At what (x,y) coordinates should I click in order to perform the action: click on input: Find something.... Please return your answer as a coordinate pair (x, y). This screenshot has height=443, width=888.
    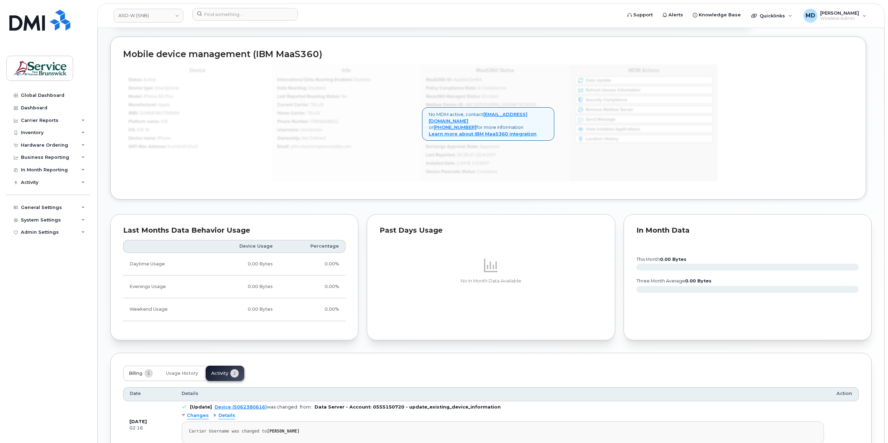
    Looking at the image, I should click on (245, 14).